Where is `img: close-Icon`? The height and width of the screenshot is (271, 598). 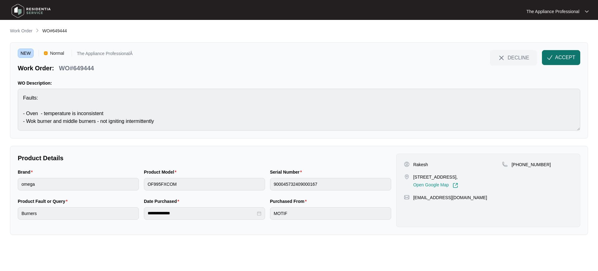
img: close-Icon is located at coordinates (502, 58).